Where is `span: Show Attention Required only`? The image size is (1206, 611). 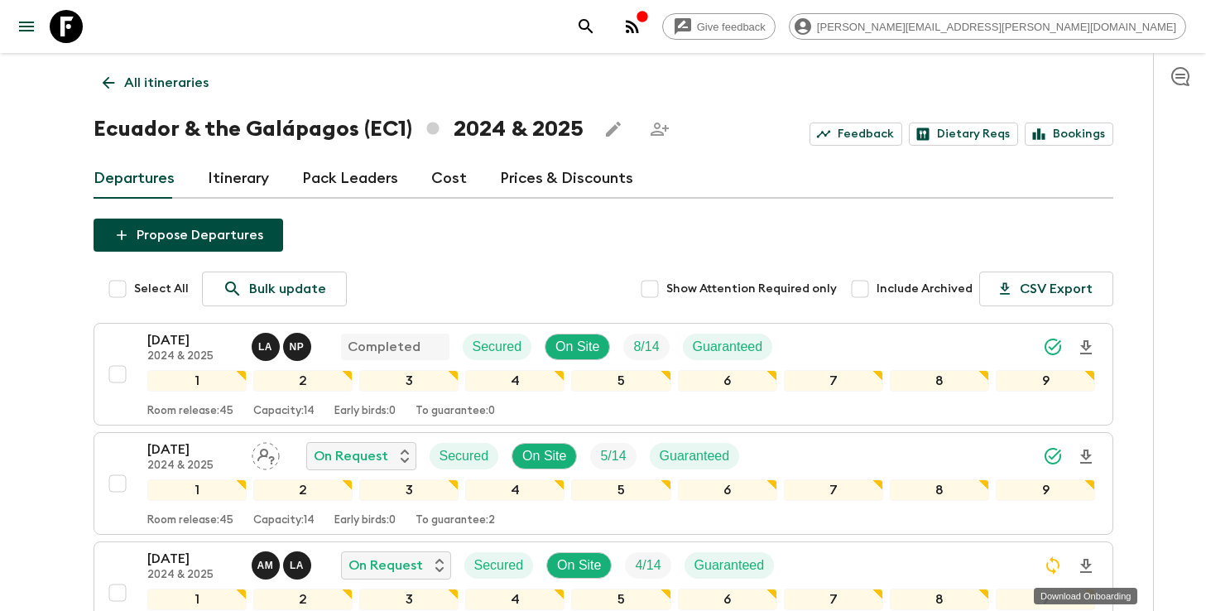 span: Show Attention Required only is located at coordinates (752, 289).